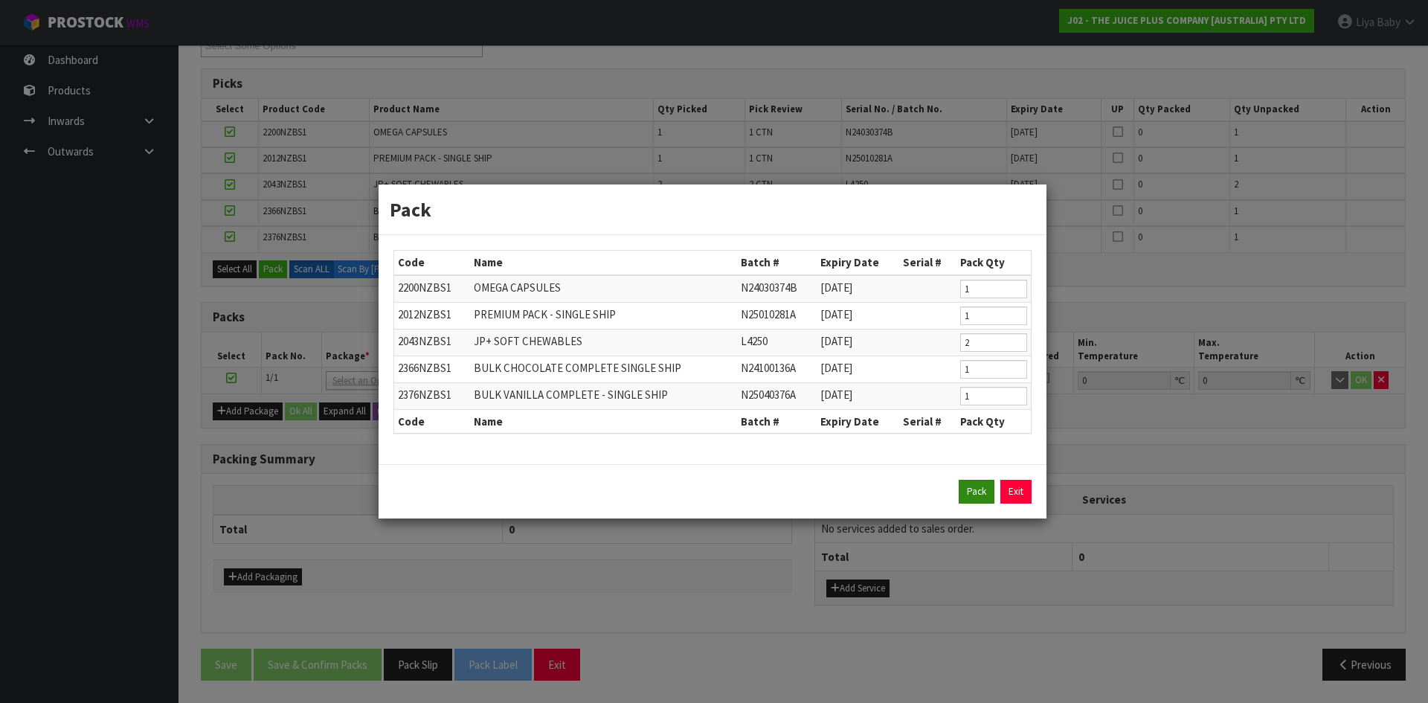  What do you see at coordinates (425, 314) in the screenshot?
I see `span: 2012NZBS1` at bounding box center [425, 314].